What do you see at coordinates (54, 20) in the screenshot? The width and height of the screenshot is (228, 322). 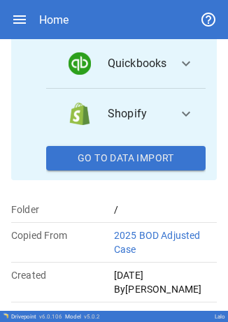 I see `div: Home` at bounding box center [54, 20].